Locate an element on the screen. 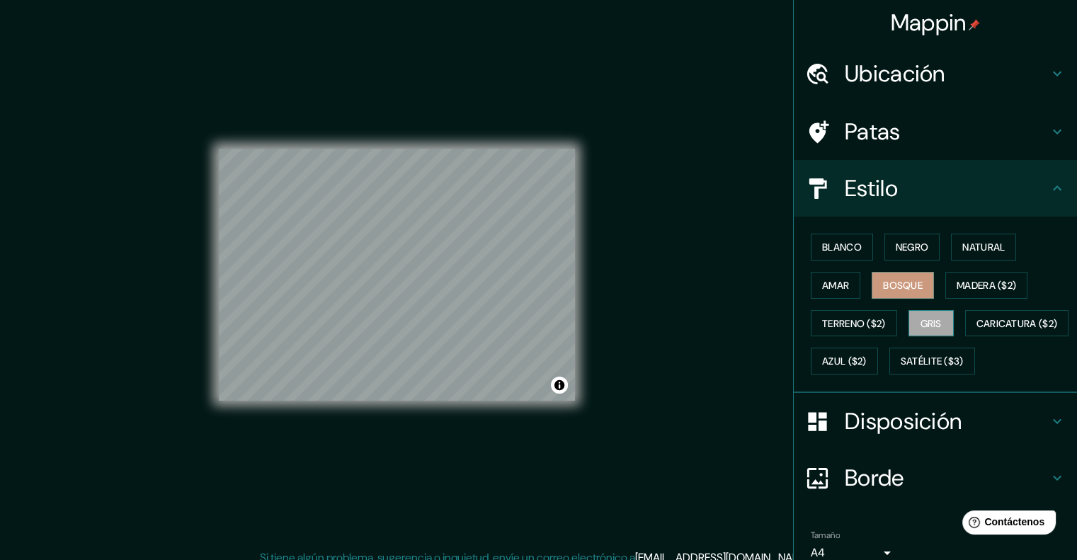  button: Natural is located at coordinates (984, 247).